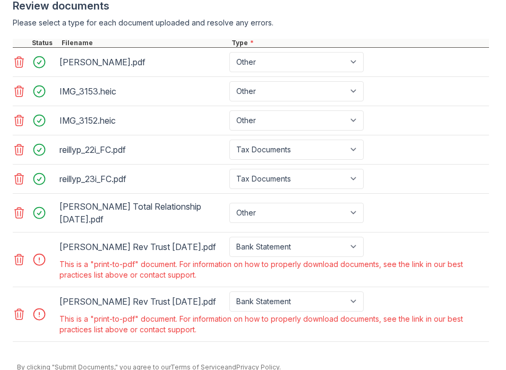 The height and width of the screenshot is (370, 506). Describe the element at coordinates (251, 23) in the screenshot. I see `div: Please select a type for each document uploaded and resolve any errors.` at that location.